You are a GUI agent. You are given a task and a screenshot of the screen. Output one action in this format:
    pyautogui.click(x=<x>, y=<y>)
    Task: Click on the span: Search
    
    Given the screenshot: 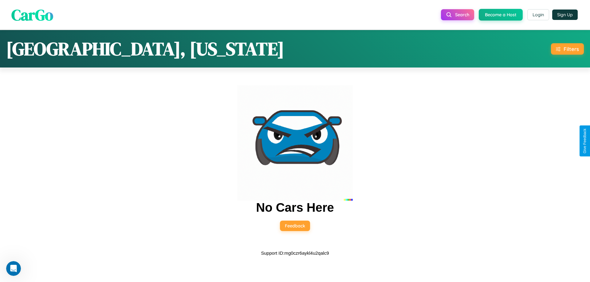 What is the action you would take?
    pyautogui.click(x=462, y=15)
    